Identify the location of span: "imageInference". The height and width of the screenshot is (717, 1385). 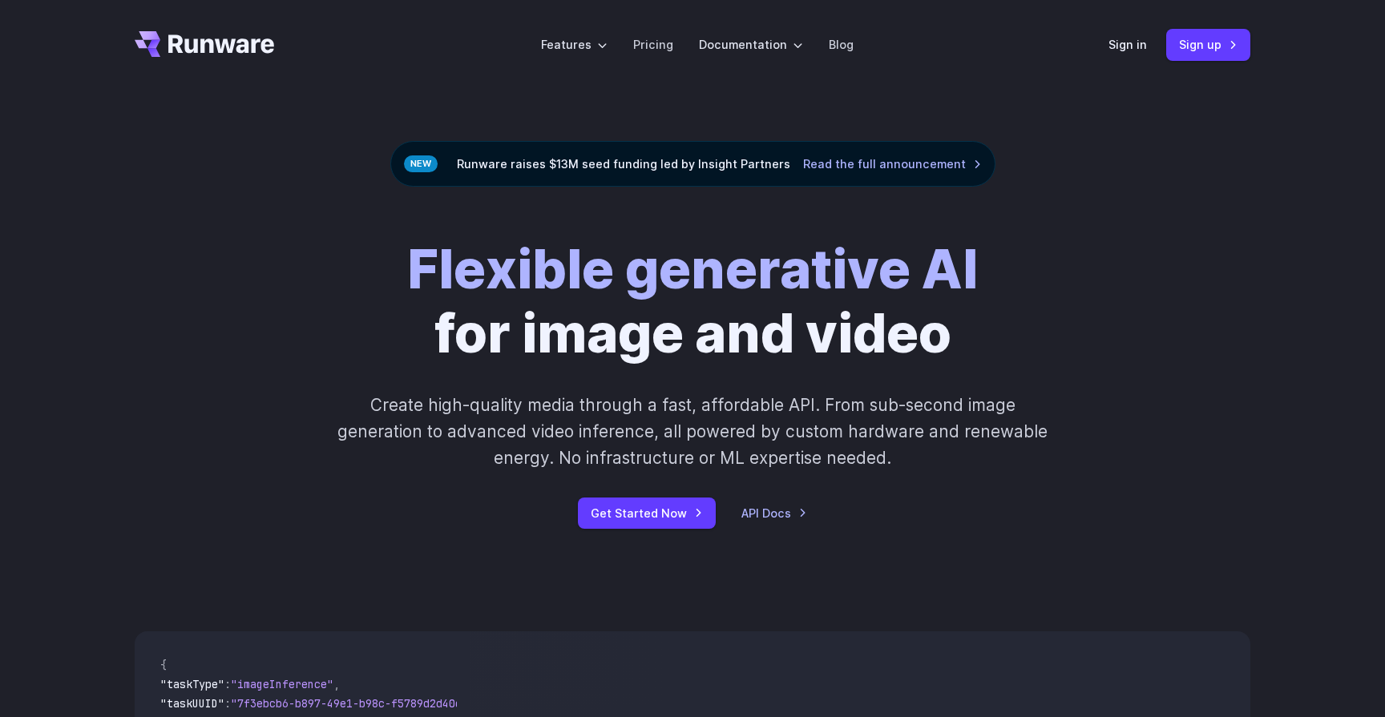
(282, 684).